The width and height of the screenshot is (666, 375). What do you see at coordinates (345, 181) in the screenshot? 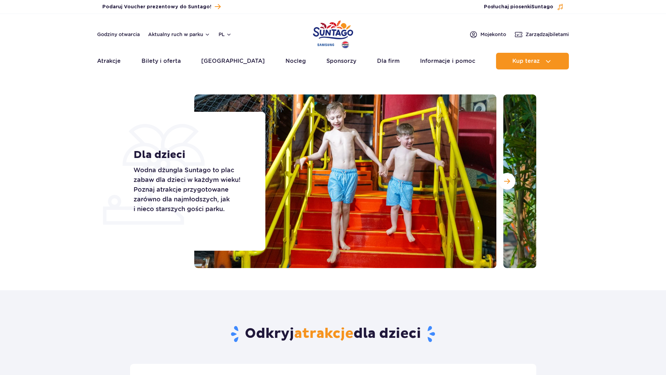
I see `img: Dwaj uśmiechnięci chłopcy schodzący po kolorowych schodach zjeżdżalni w Suntago` at bounding box center [345, 181].